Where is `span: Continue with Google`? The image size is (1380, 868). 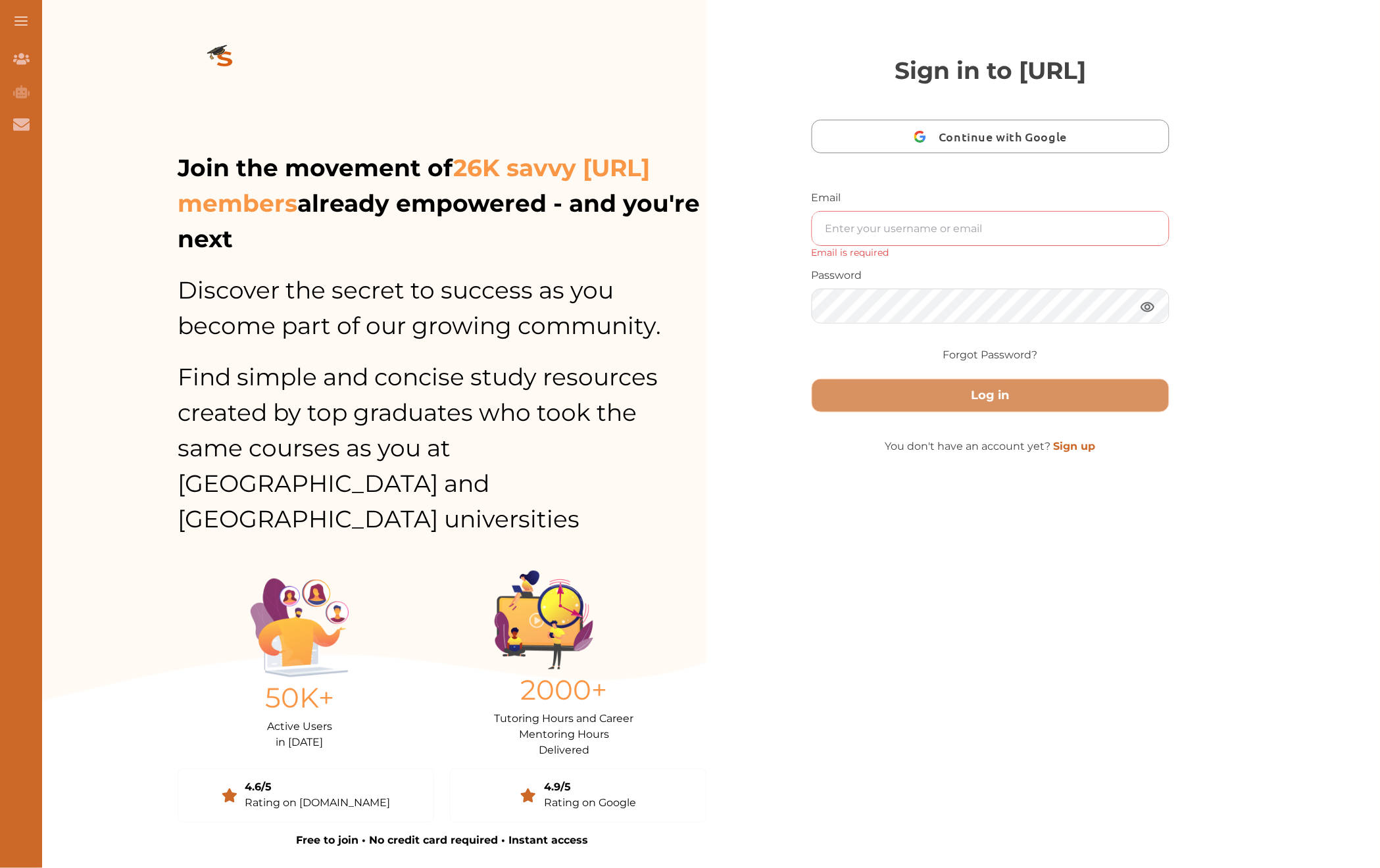
span: Continue with Google is located at coordinates (1007, 136).